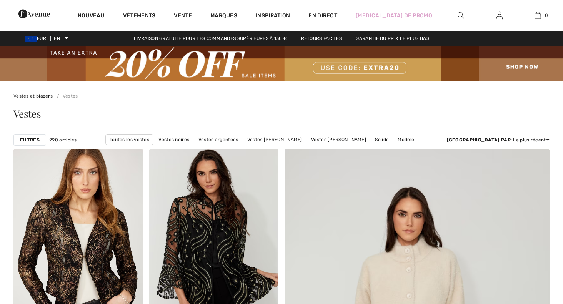  What do you see at coordinates (139, 16) in the screenshot?
I see `a: Vêtements` at bounding box center [139, 16].